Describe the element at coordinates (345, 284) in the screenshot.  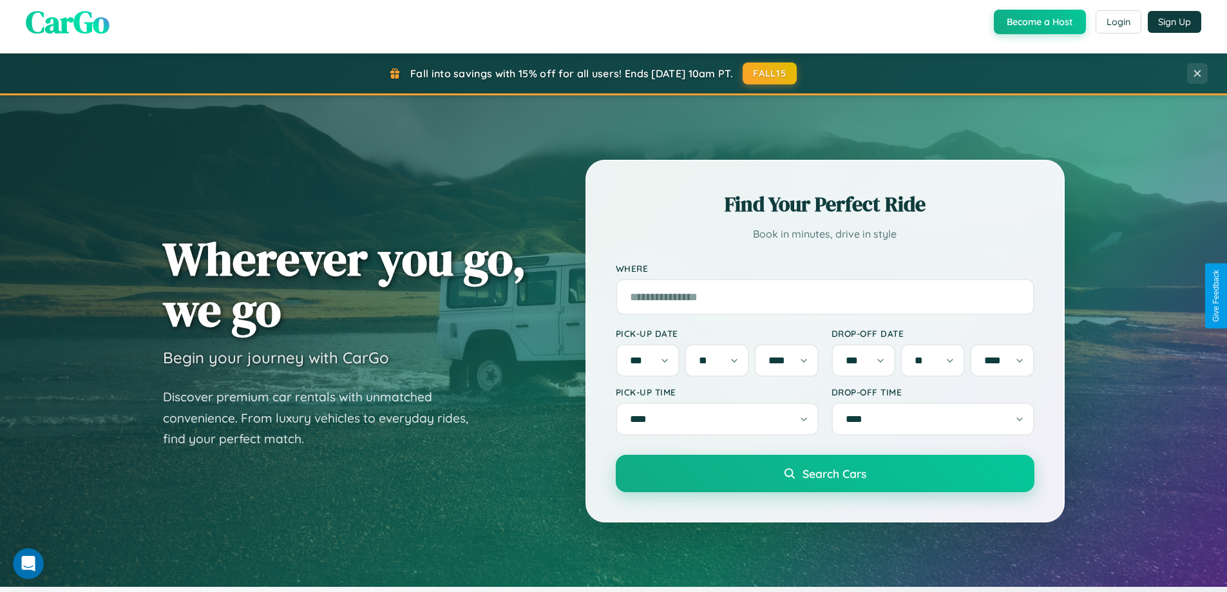
I see `h1: Wherever you go, we go` at that location.